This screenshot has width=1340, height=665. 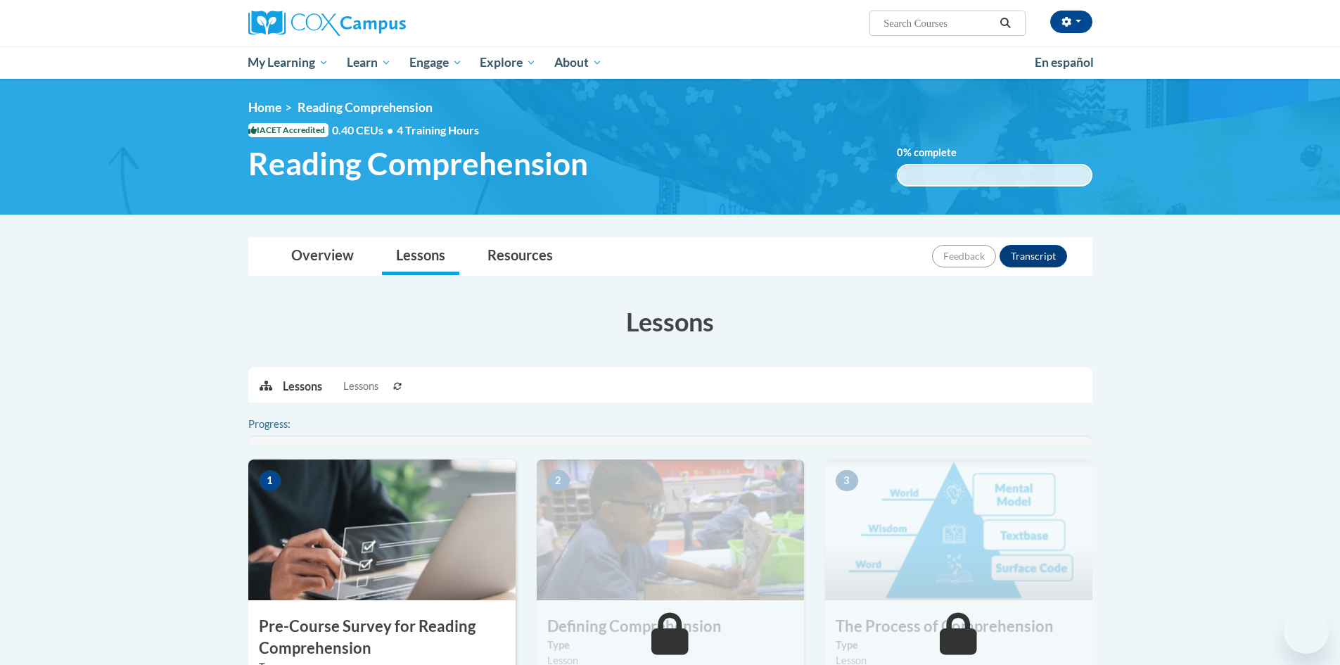 What do you see at coordinates (508, 63) in the screenshot?
I see `span: Explore` at bounding box center [508, 63].